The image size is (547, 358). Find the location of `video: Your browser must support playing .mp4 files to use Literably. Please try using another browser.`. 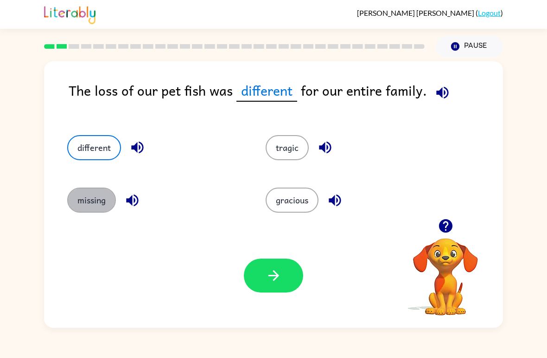

video: Your browser must support playing .mp4 files to use Literably. Please try using another browser. is located at coordinates (446, 270).